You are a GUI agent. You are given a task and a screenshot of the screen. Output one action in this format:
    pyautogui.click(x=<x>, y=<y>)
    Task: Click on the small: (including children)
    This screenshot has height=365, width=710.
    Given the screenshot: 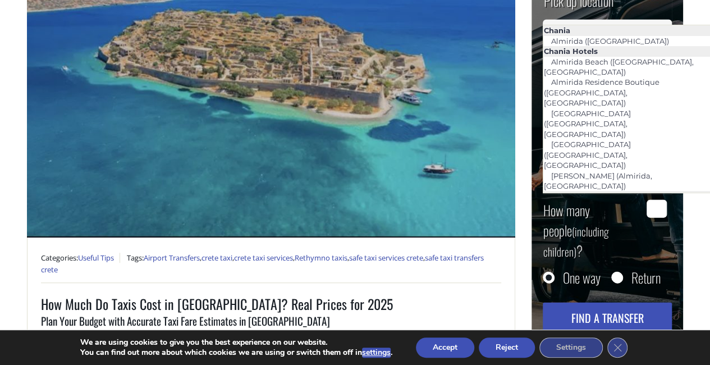 What is the action you would take?
    pyautogui.click(x=575, y=241)
    